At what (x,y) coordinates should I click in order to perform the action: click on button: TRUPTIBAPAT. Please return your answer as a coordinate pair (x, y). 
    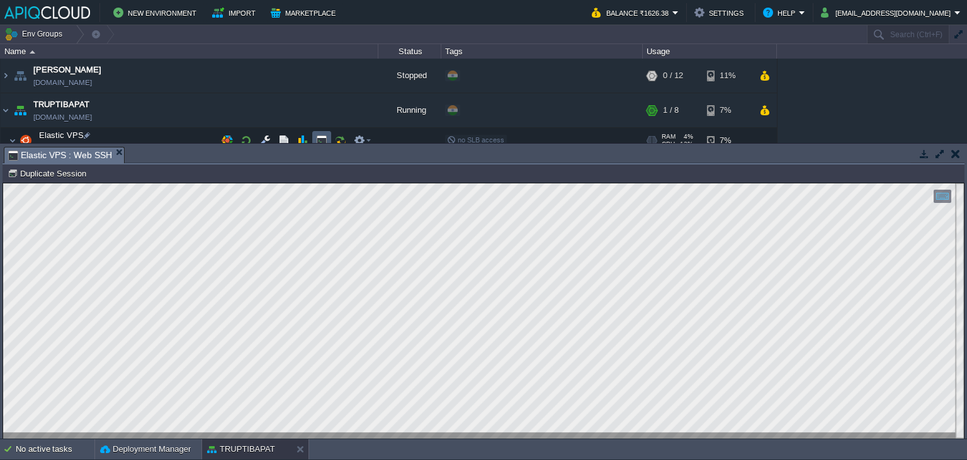
    Looking at the image, I should click on (241, 449).